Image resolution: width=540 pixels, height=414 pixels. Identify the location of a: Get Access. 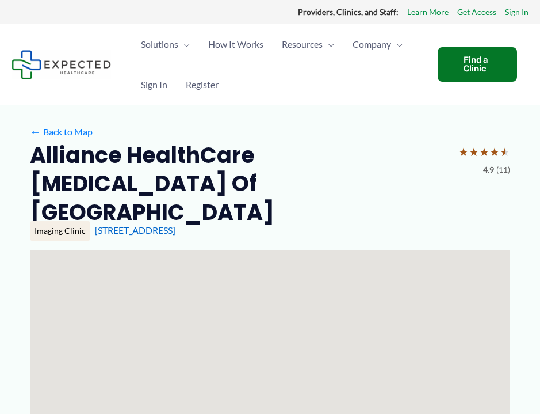
(477, 12).